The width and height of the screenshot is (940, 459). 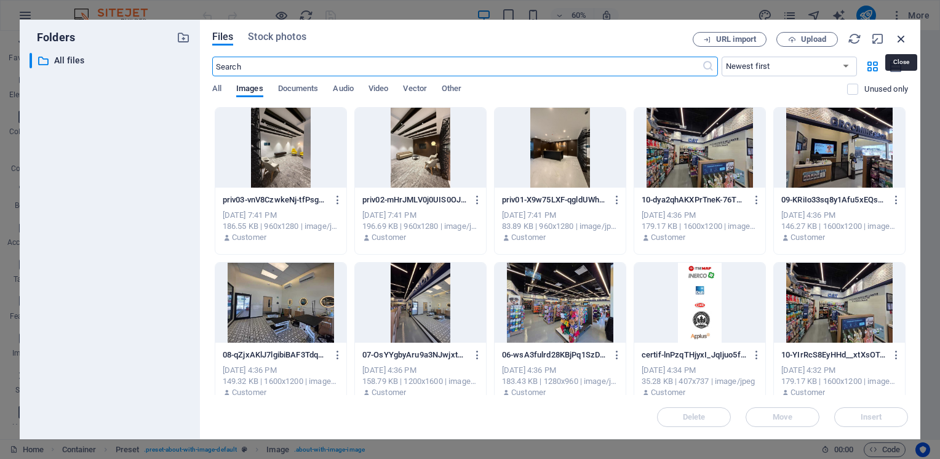 What do you see at coordinates (379, 90) in the screenshot?
I see `span: Video` at bounding box center [379, 90].